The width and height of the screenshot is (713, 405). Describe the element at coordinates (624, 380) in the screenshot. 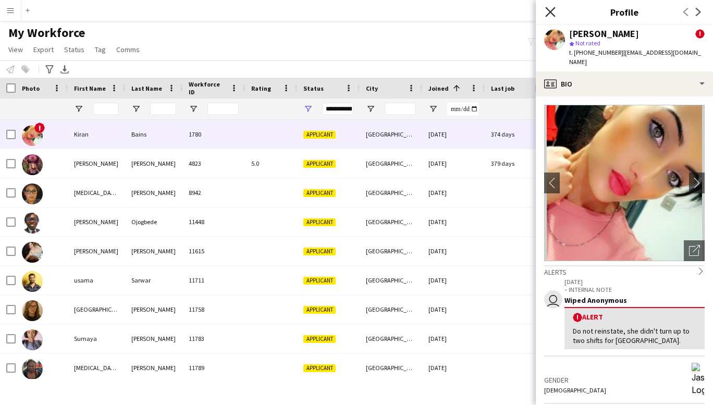

I see `h3: Gender` at that location.